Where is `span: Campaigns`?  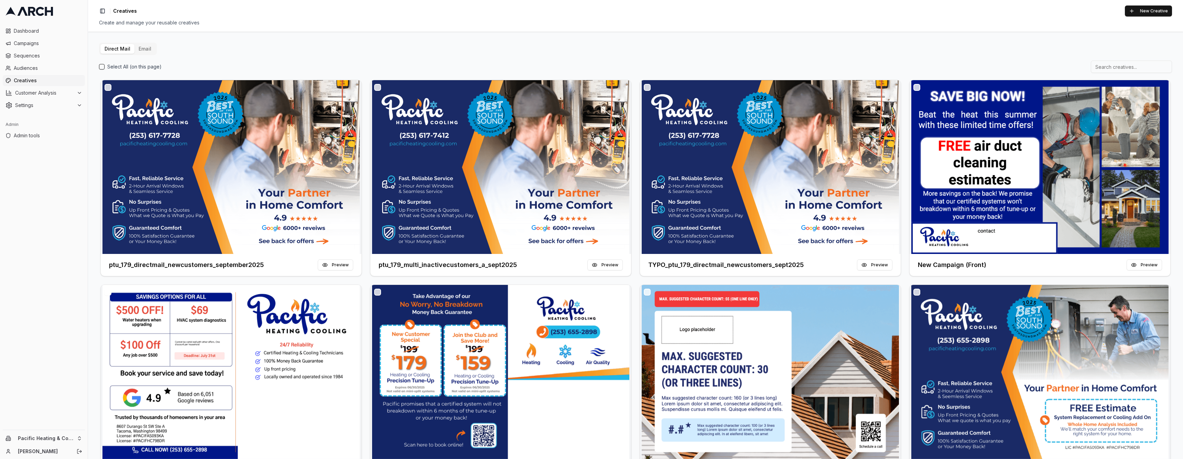
span: Campaigns is located at coordinates (48, 43).